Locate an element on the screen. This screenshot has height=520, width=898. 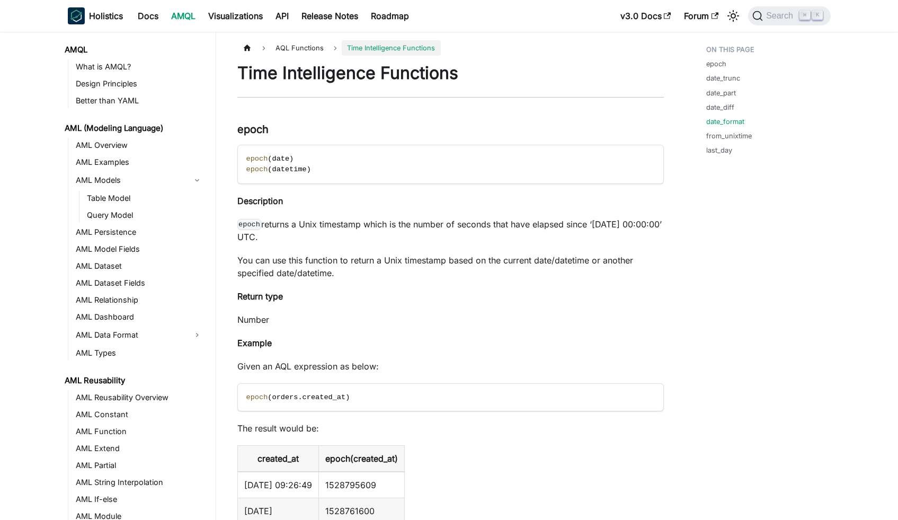
a: AML Extend is located at coordinates (139, 448).